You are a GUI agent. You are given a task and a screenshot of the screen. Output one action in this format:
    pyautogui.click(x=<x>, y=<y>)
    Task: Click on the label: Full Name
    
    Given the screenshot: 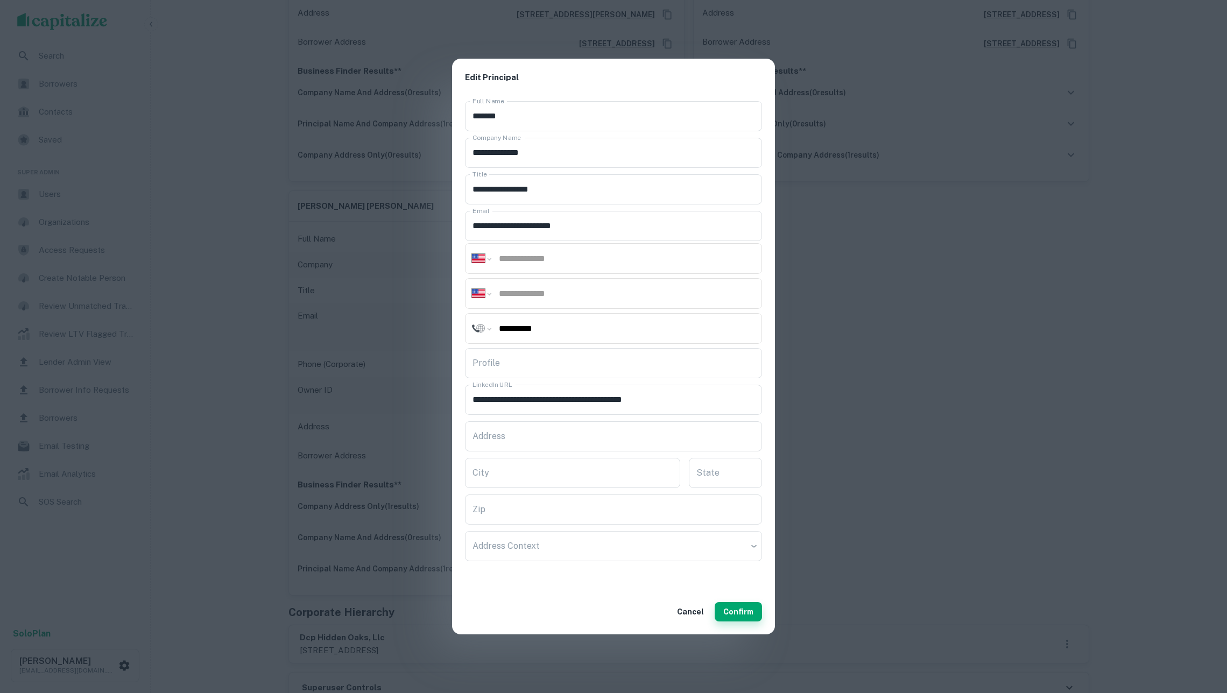 What is the action you would take?
    pyautogui.click(x=488, y=101)
    